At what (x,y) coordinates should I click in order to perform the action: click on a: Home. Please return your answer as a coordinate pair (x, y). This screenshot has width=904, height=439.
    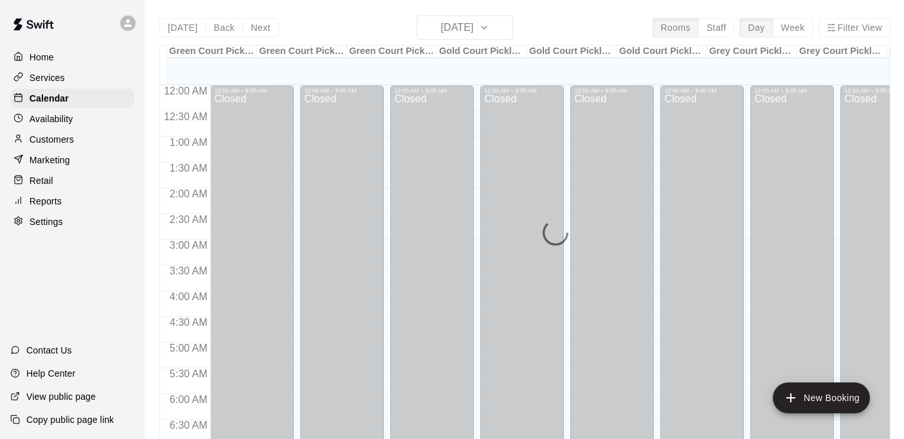
    Looking at the image, I should click on (72, 57).